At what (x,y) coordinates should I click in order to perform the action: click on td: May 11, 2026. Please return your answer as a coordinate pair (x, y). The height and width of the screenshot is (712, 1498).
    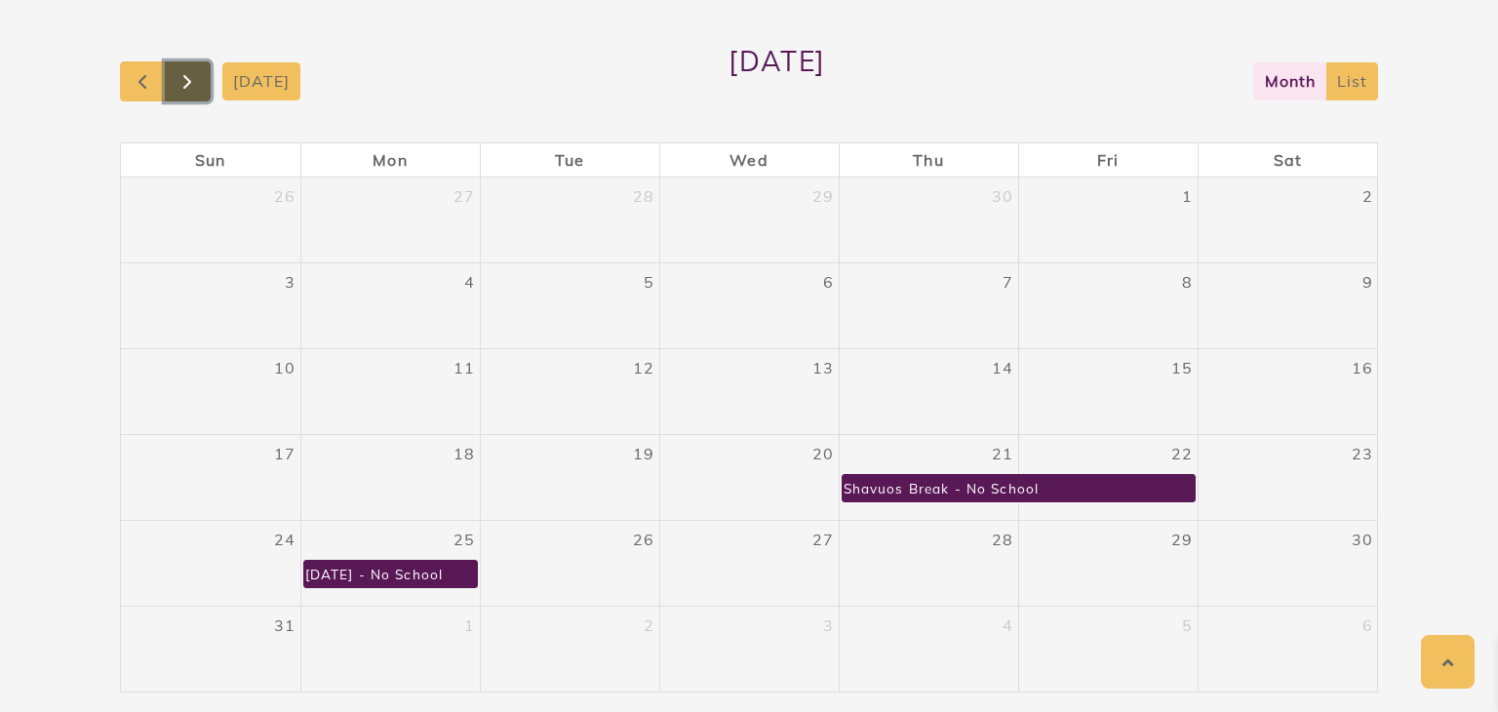
    Looking at the image, I should click on (390, 391).